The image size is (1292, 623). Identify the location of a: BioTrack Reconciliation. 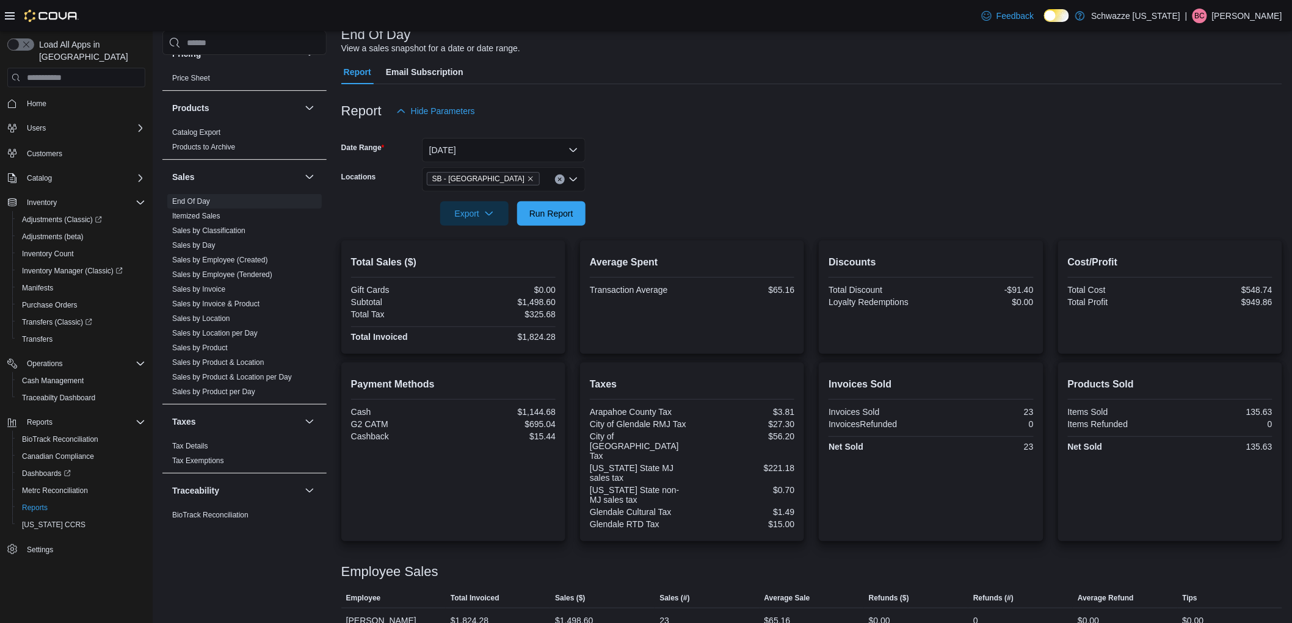
(60, 439).